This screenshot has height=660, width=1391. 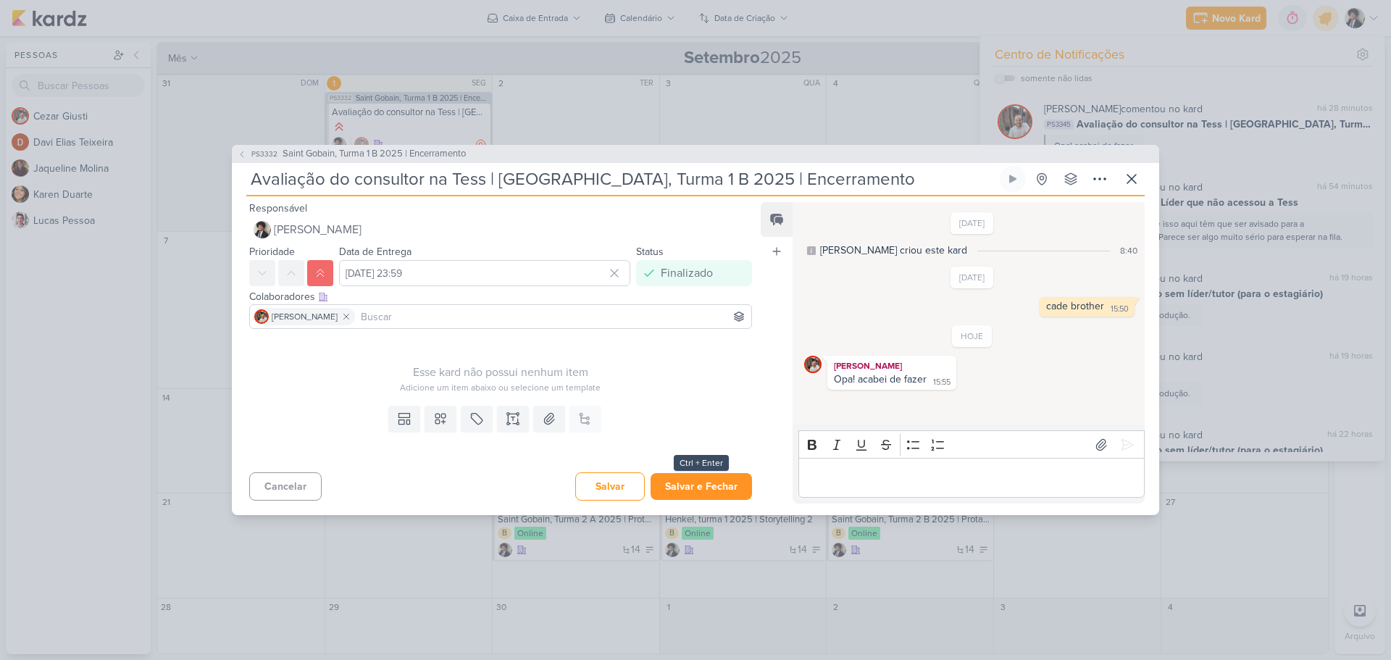 What do you see at coordinates (701, 486) in the screenshot?
I see `button: Salvar e Fechar` at bounding box center [701, 486].